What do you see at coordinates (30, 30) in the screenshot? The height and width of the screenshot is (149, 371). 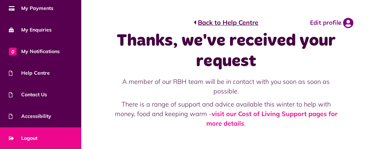 I see `span: My Enquiries` at bounding box center [30, 30].